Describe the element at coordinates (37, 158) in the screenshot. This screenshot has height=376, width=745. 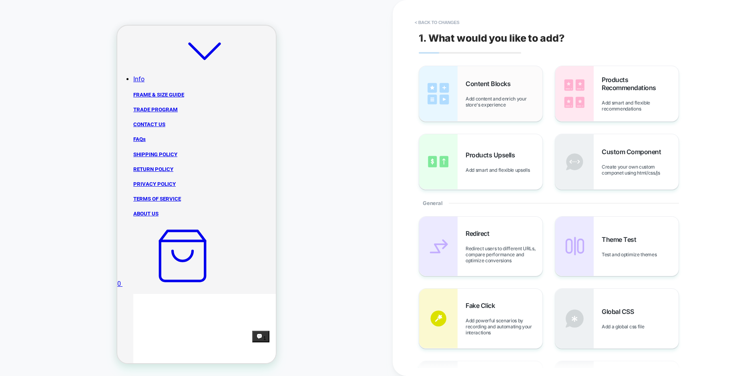
I see `a: PRIVACY POLICY` at that location.